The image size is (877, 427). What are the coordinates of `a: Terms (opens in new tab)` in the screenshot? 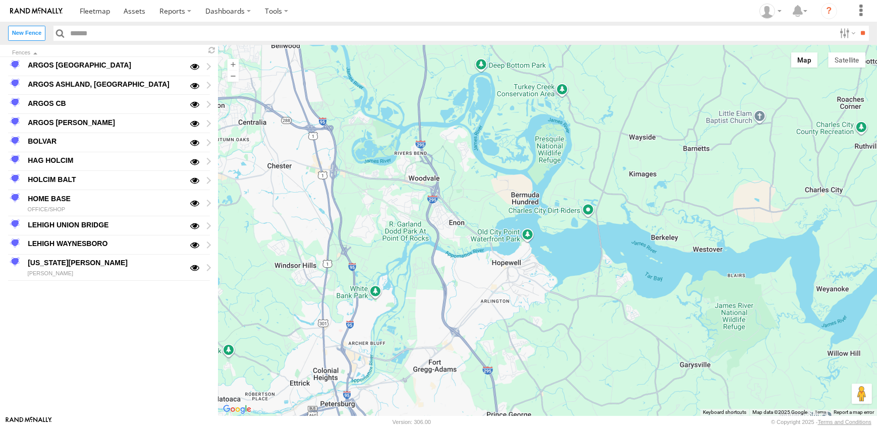 It's located at (820, 413).